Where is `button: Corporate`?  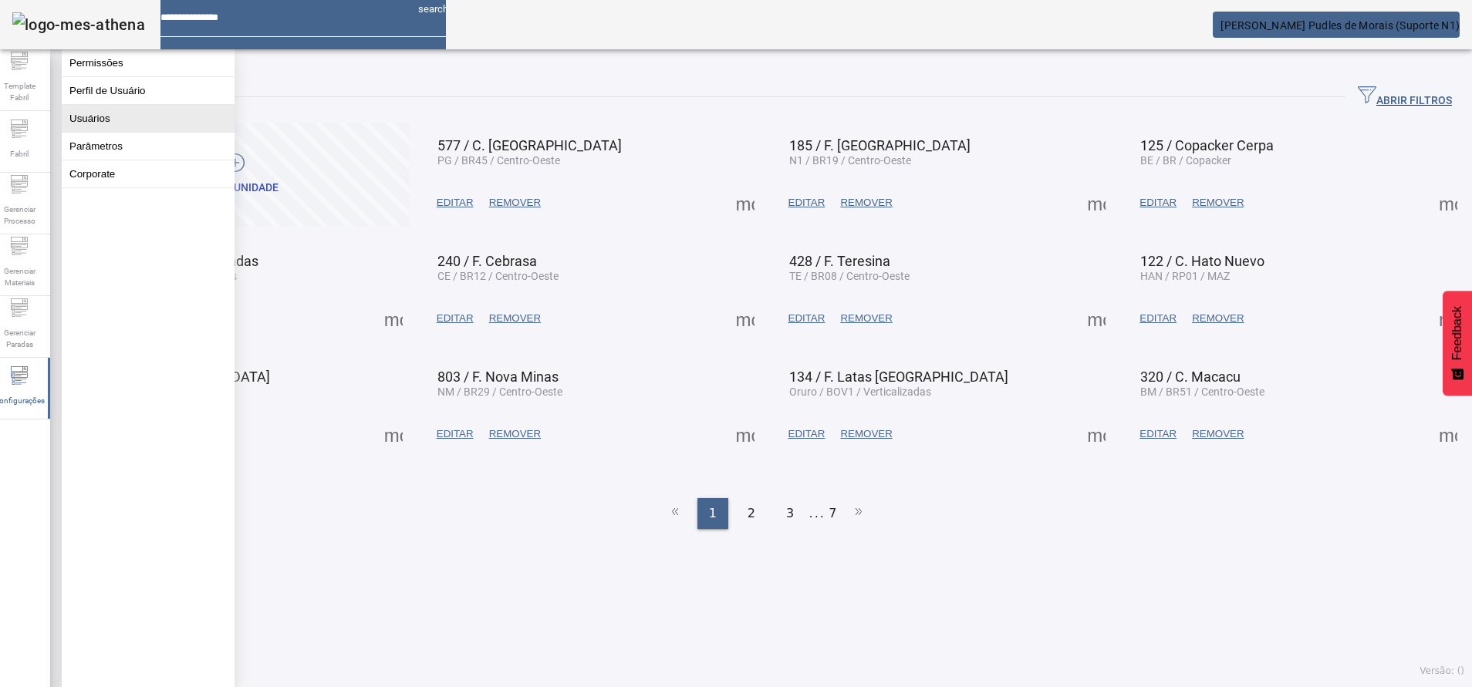
button: Corporate is located at coordinates (148, 174).